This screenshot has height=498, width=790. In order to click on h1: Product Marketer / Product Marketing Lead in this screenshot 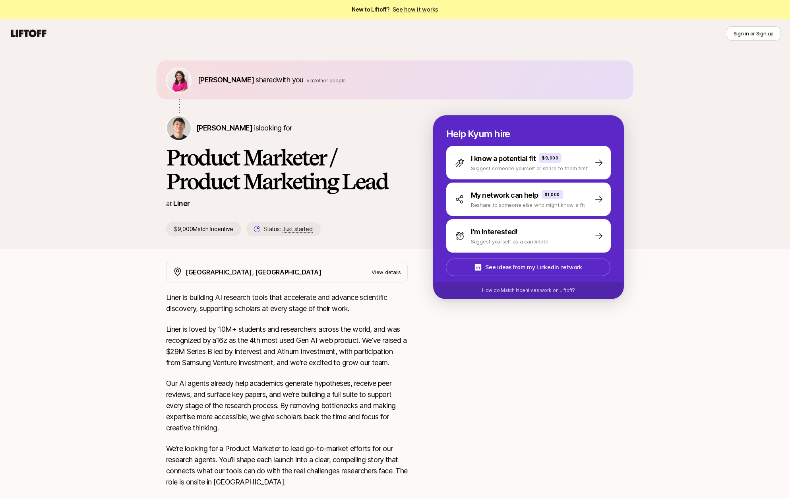, I will do `click(287, 169)`.